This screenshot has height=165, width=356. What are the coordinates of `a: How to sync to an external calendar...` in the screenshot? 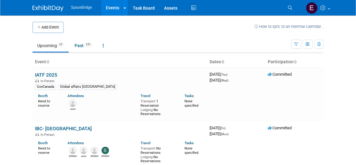 It's located at (289, 26).